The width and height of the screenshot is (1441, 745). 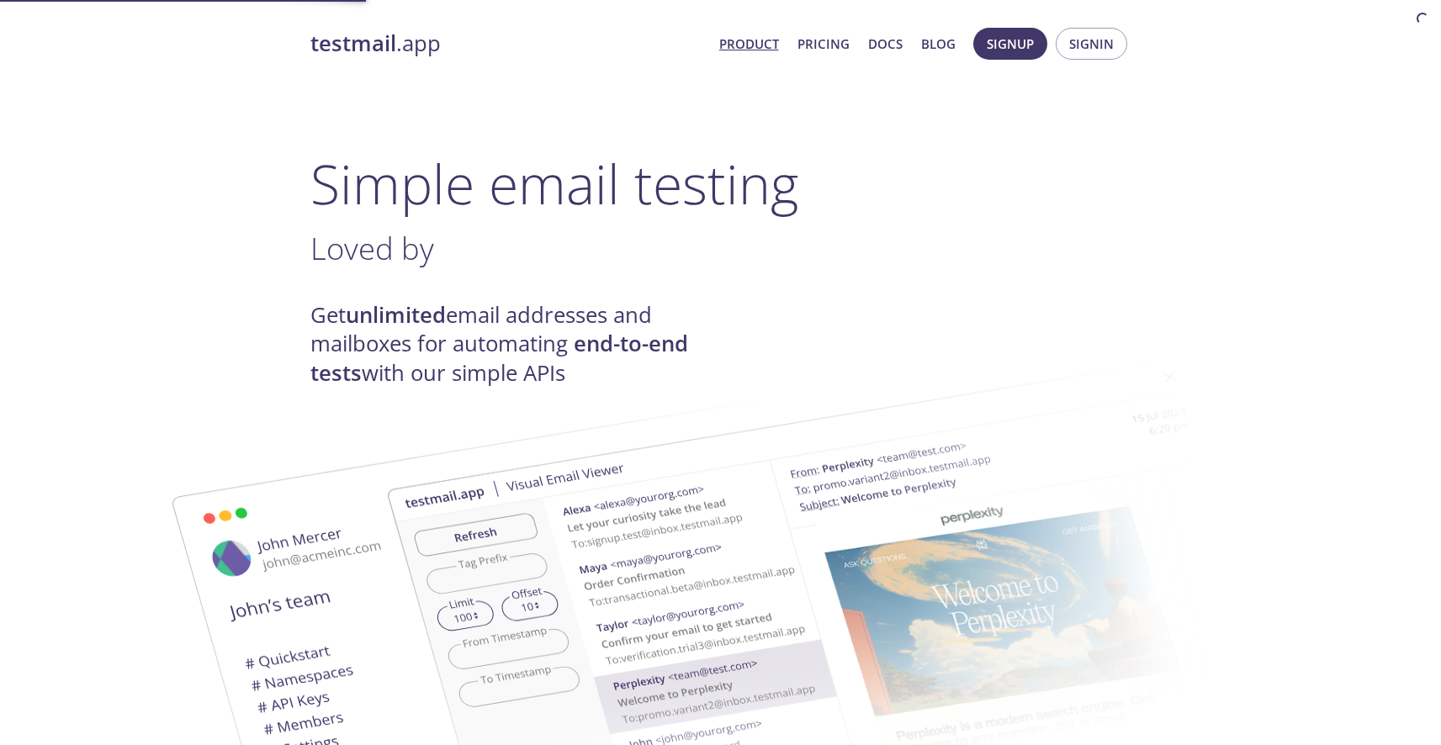 I want to click on a: Product, so click(x=749, y=44).